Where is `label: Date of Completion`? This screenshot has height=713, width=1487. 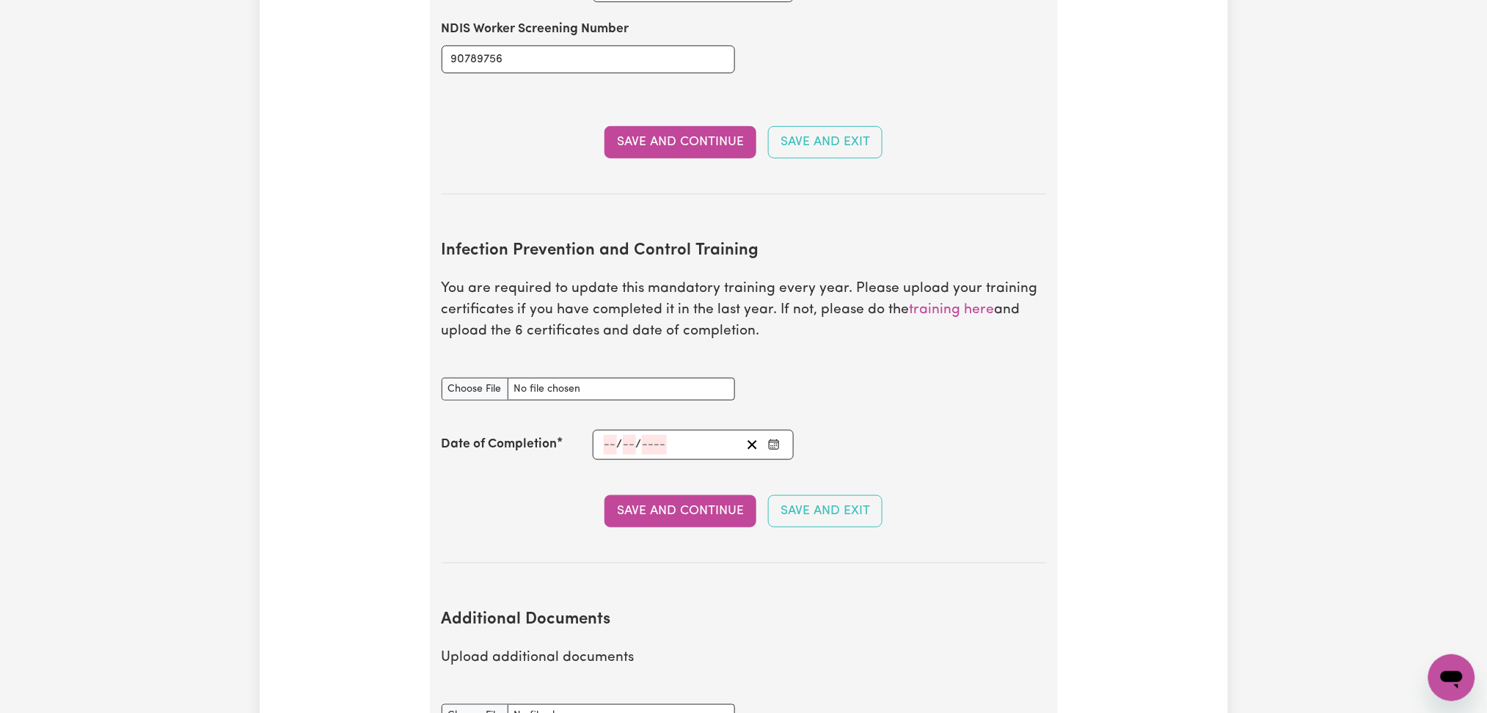
label: Date of Completion is located at coordinates (500, 444).